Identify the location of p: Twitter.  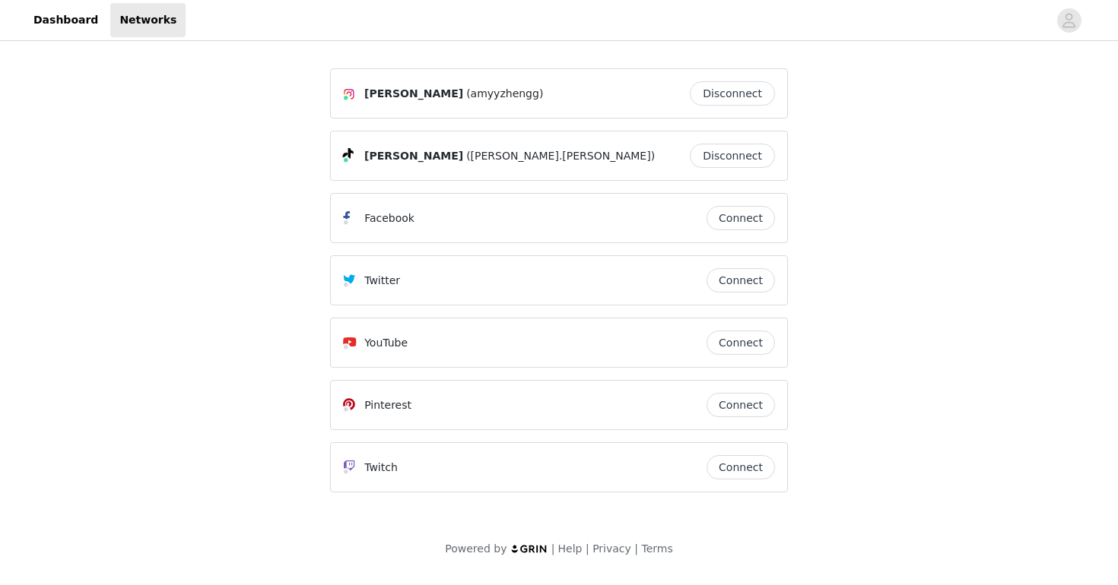
(382, 281).